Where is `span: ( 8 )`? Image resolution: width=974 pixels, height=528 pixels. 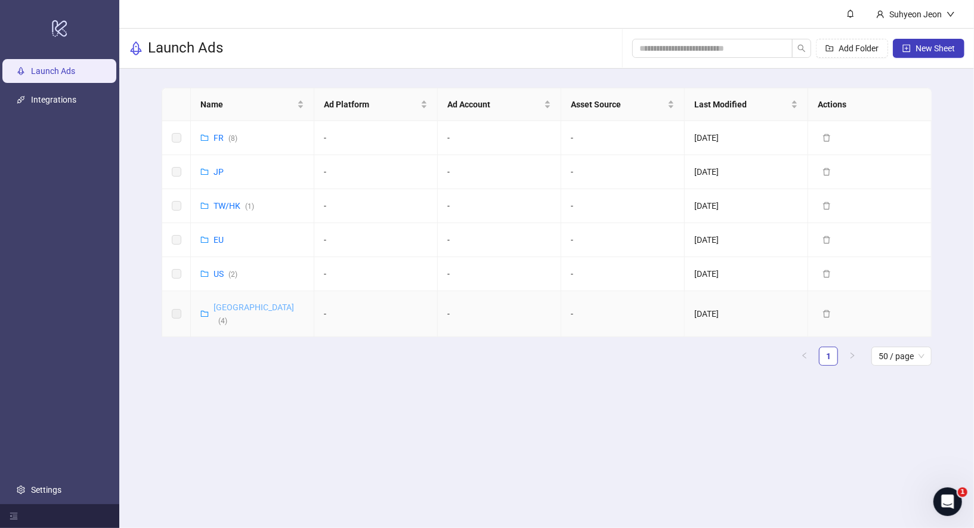
span: ( 8 ) is located at coordinates (233, 138).